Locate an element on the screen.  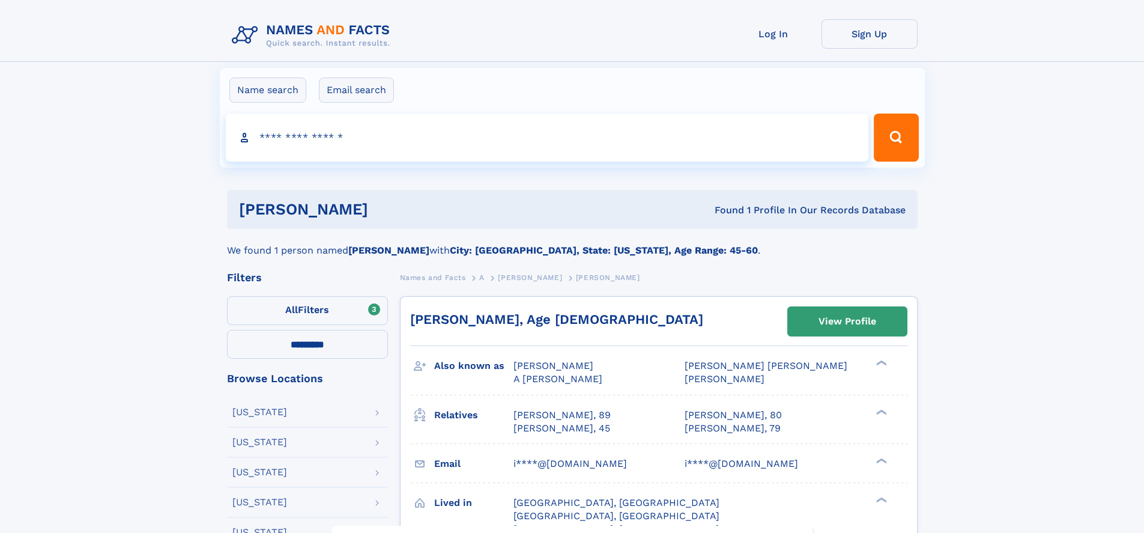
input: search input is located at coordinates (547, 138).